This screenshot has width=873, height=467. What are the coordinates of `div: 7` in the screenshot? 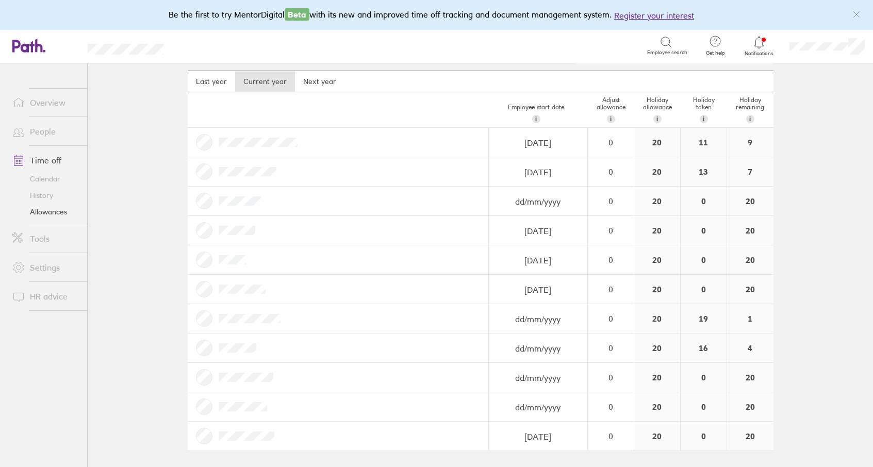 It's located at (750, 172).